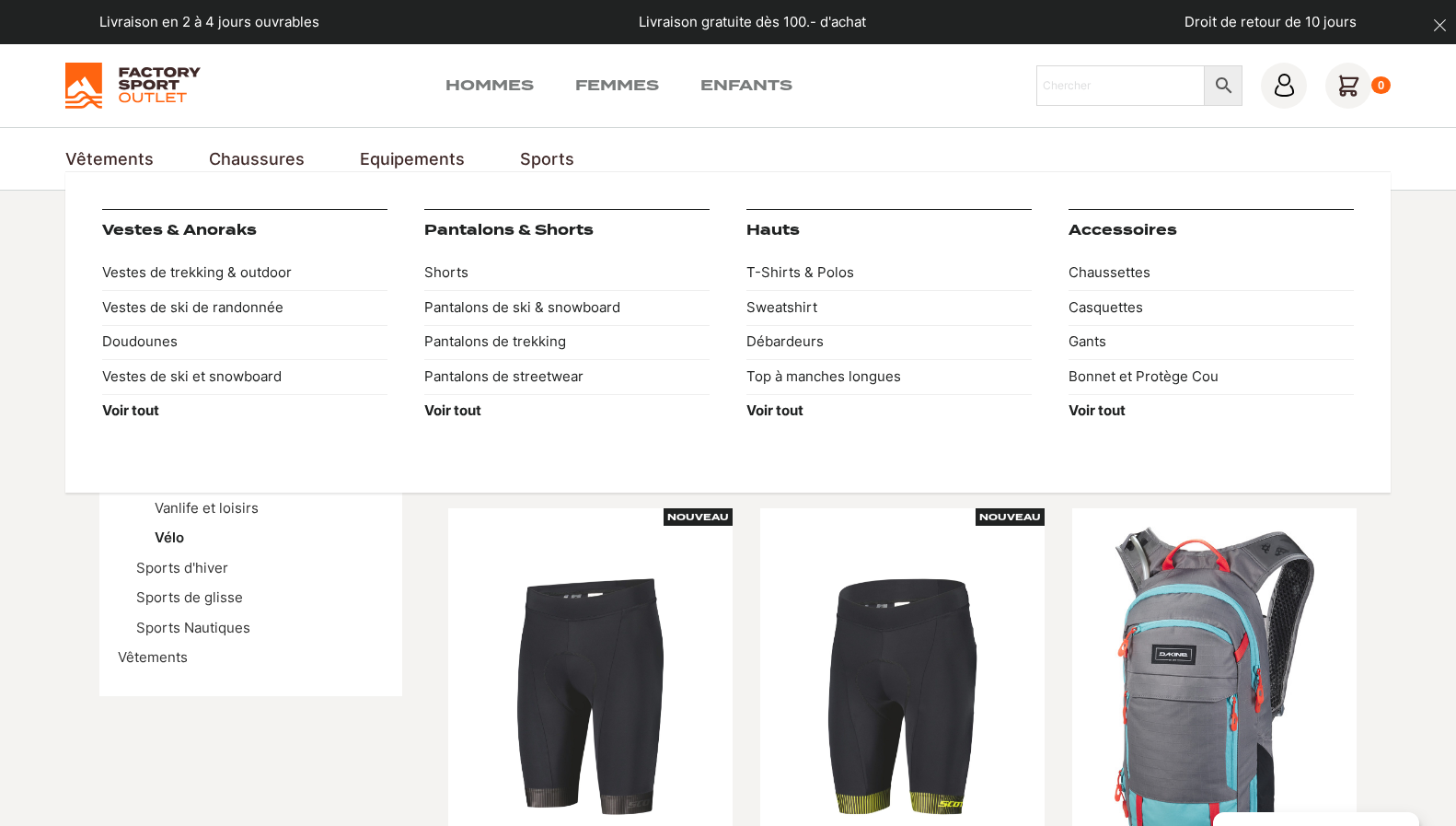 The height and width of the screenshot is (826, 1456). Describe the element at coordinates (1211, 308) in the screenshot. I see `a: Casquettes` at that location.